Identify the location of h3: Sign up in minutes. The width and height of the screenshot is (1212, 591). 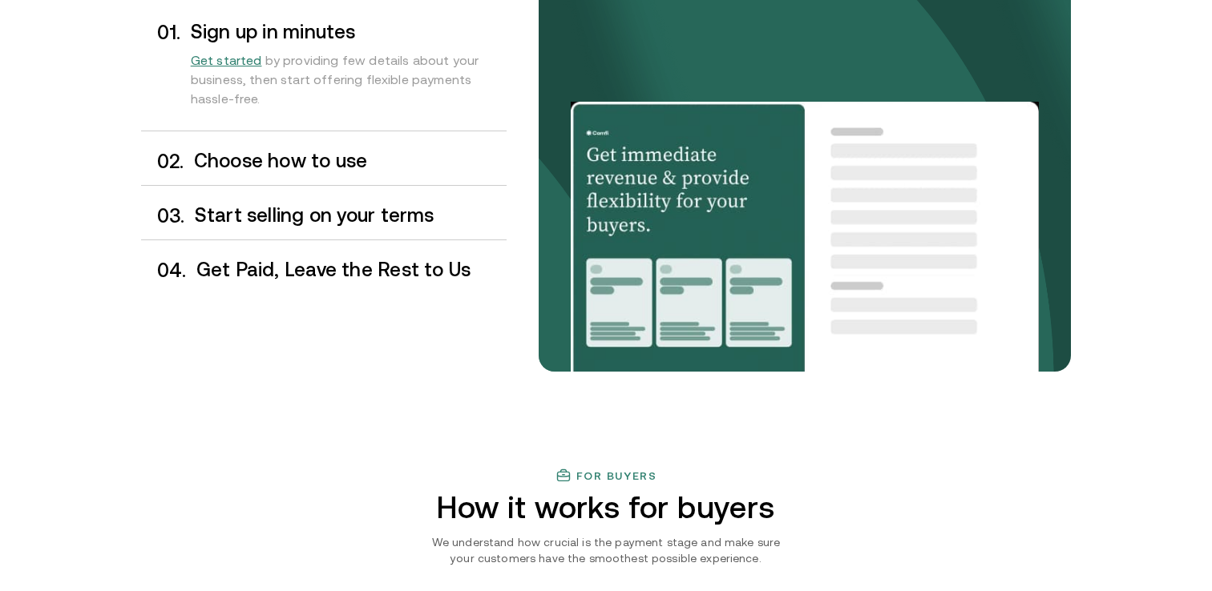
(349, 32).